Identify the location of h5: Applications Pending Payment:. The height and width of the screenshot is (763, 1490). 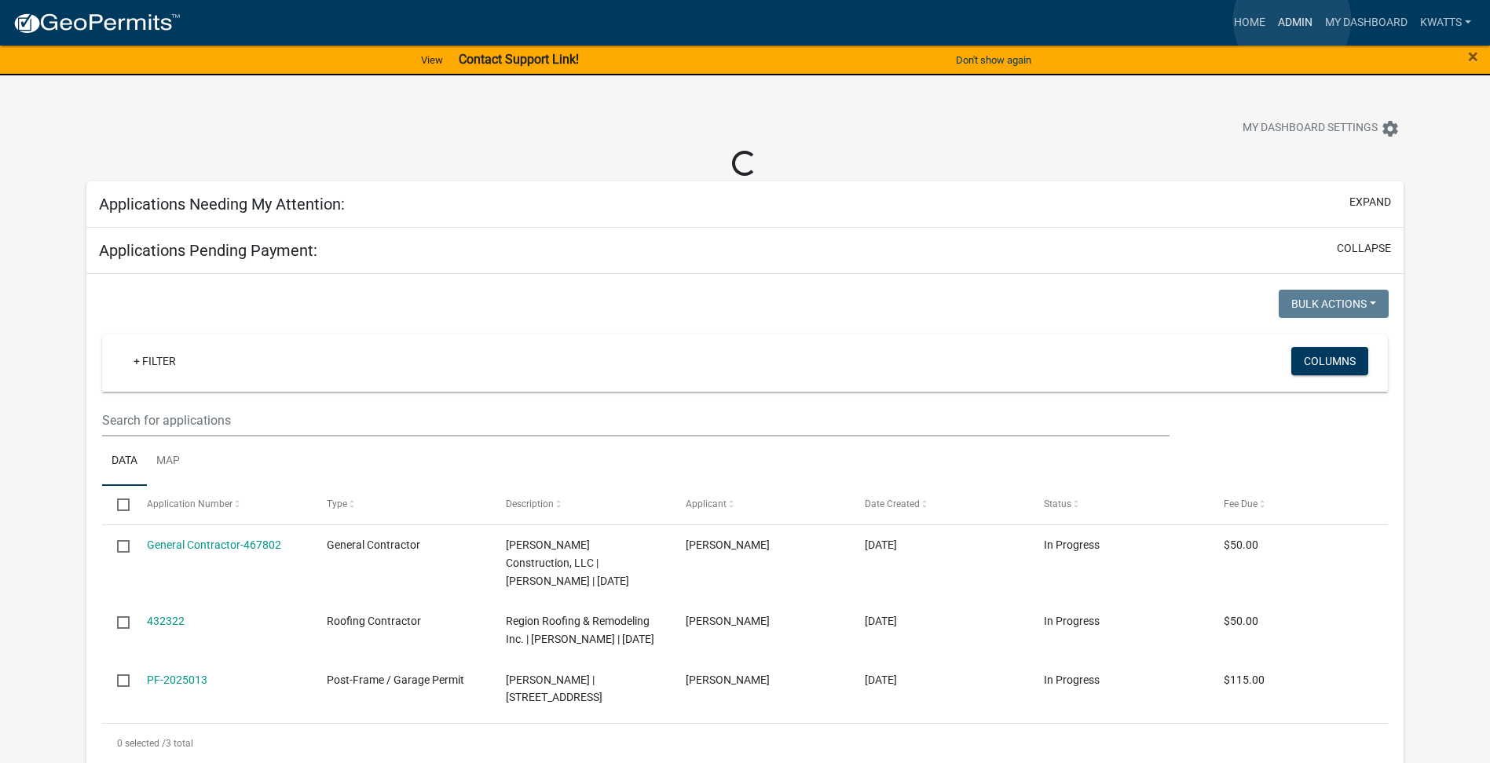
(208, 251).